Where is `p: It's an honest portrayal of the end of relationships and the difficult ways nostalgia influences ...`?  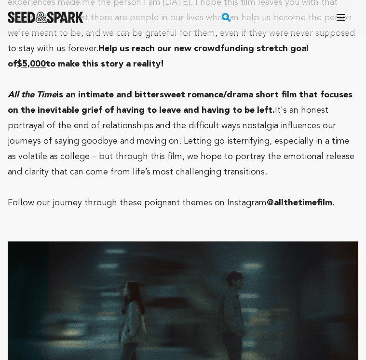
p: It's an honest portrayal of the end of relationships and the difficult ways nostalgia influences ... is located at coordinates (183, 133).